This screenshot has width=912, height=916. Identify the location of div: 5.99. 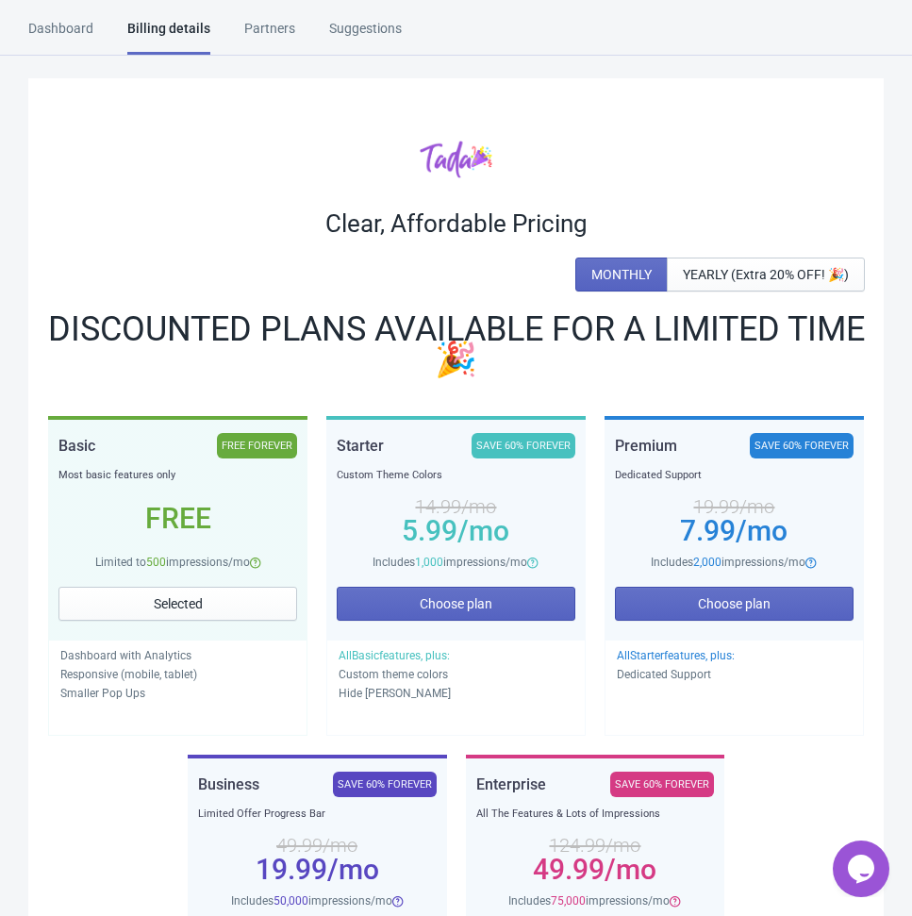
(456, 531).